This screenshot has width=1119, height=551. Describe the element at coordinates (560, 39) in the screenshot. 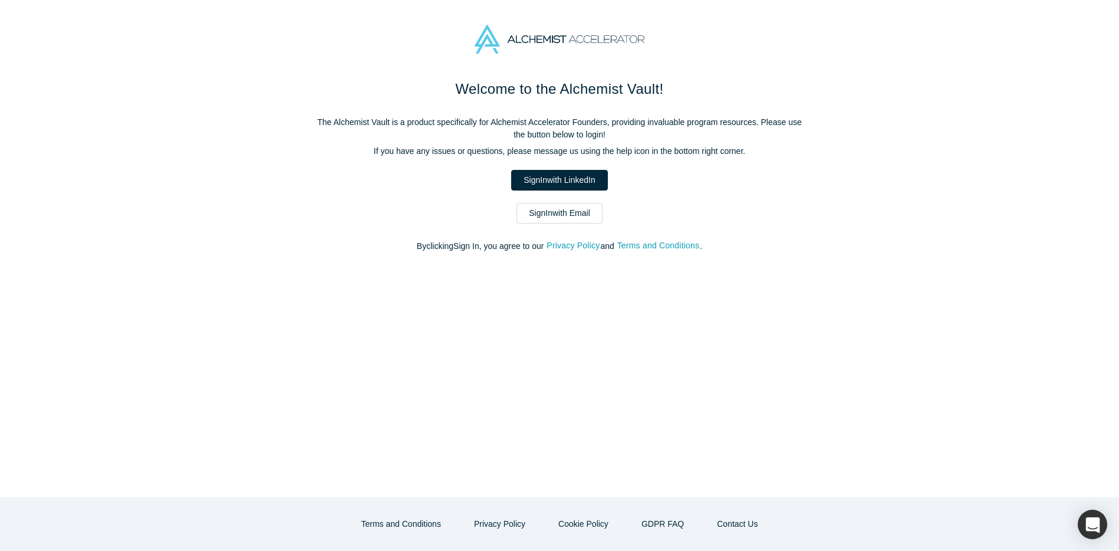

I see `img: Alchemist Accelerator Logo` at that location.